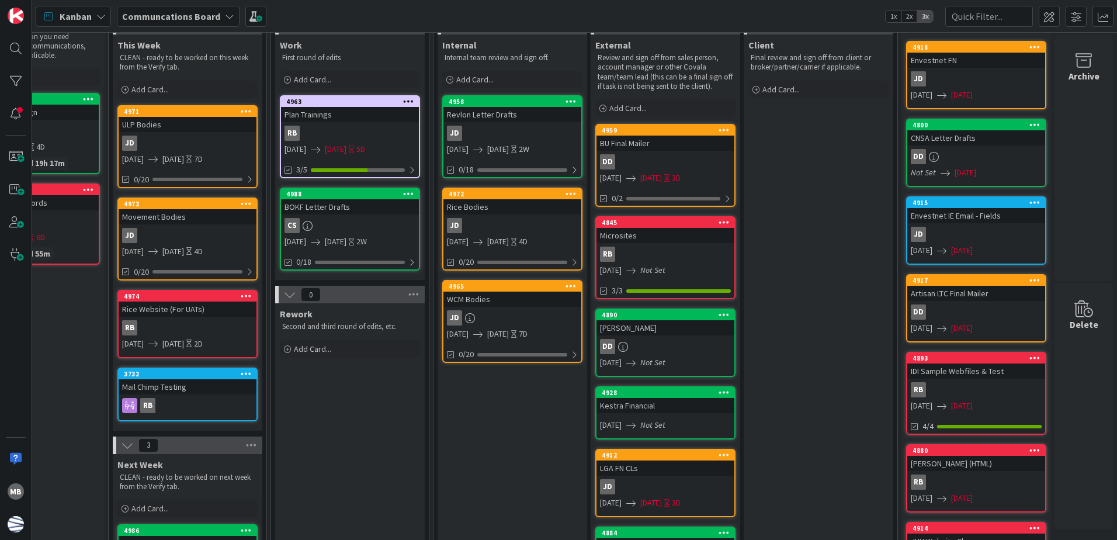  What do you see at coordinates (350, 194) in the screenshot?
I see `div: 4988` at bounding box center [350, 194].